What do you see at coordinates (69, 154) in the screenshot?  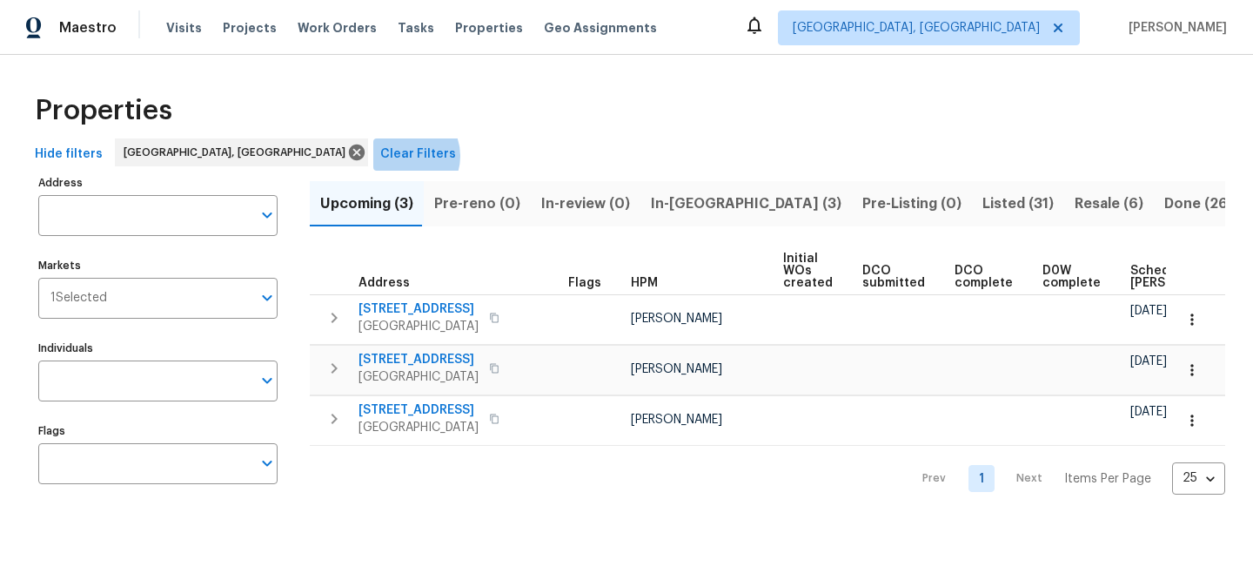 I see `button: Hide filters` at bounding box center [69, 154].